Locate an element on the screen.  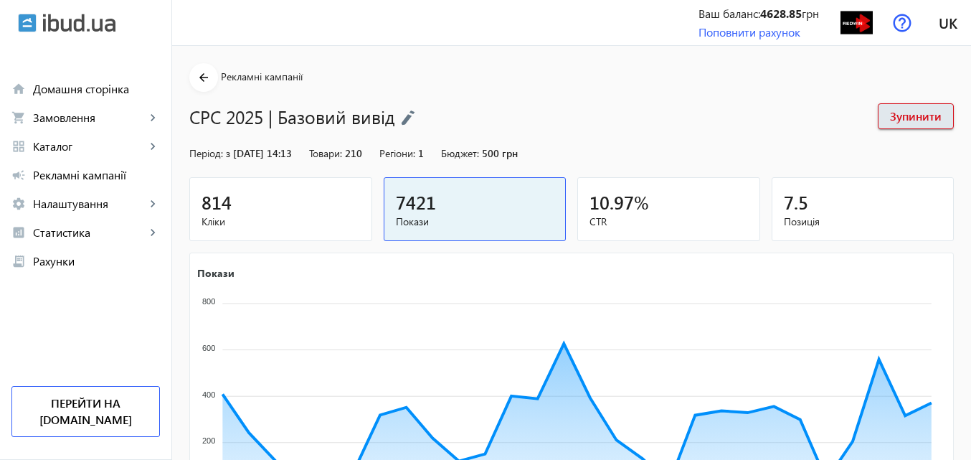
mat-icon: home is located at coordinates (19, 89).